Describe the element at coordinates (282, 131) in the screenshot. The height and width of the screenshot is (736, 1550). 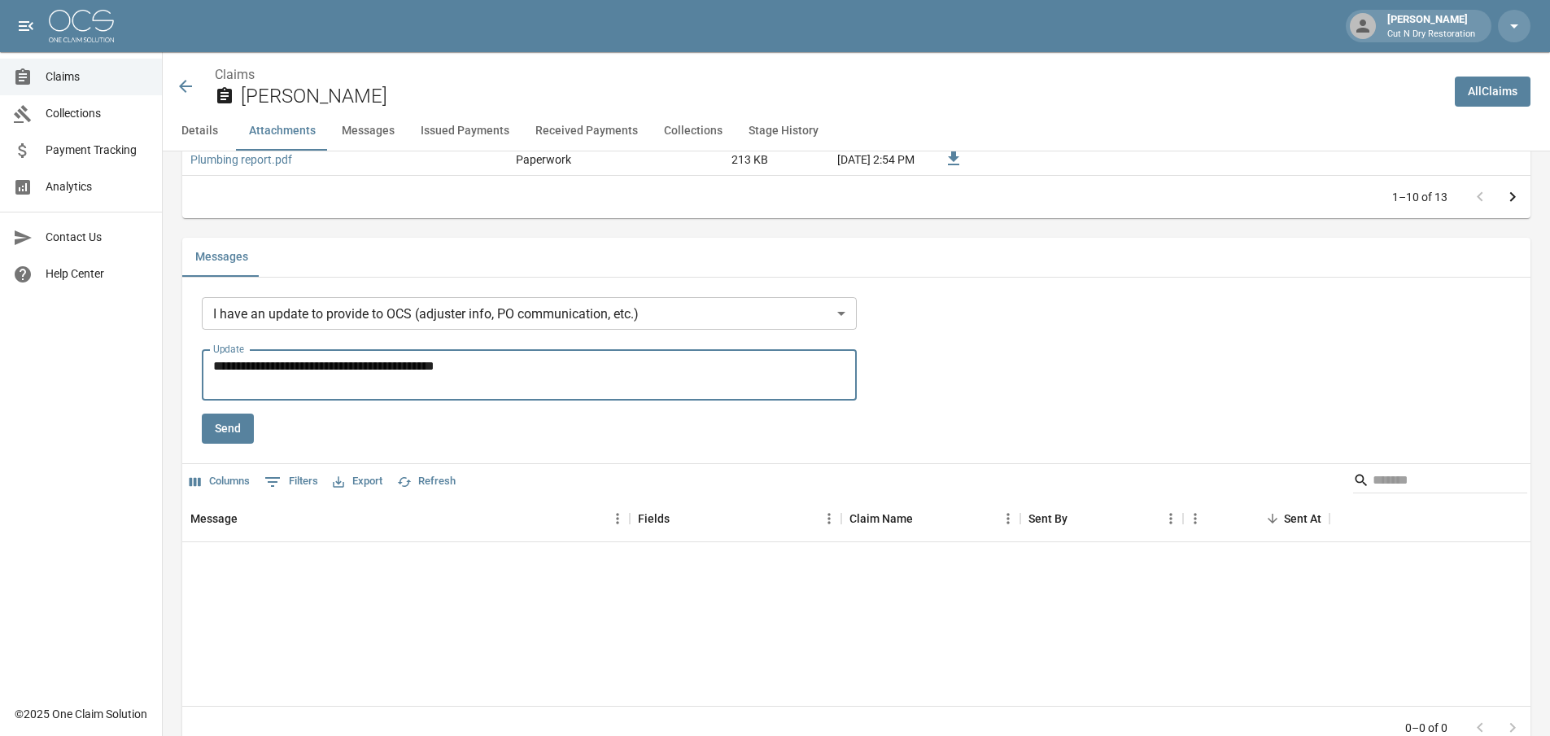
I see `button: Attachments` at that location.